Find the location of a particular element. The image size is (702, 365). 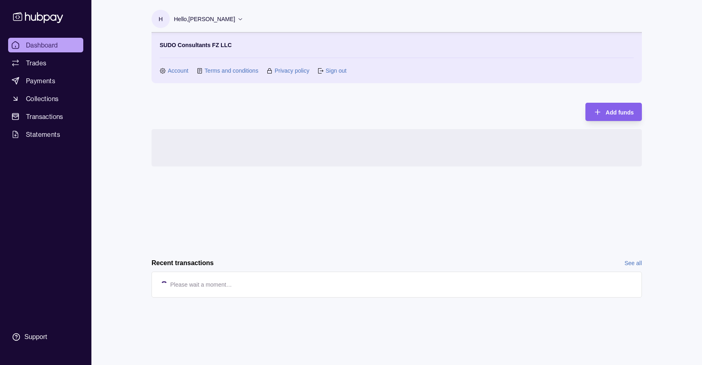

a: Terms and conditions is located at coordinates (232, 71).